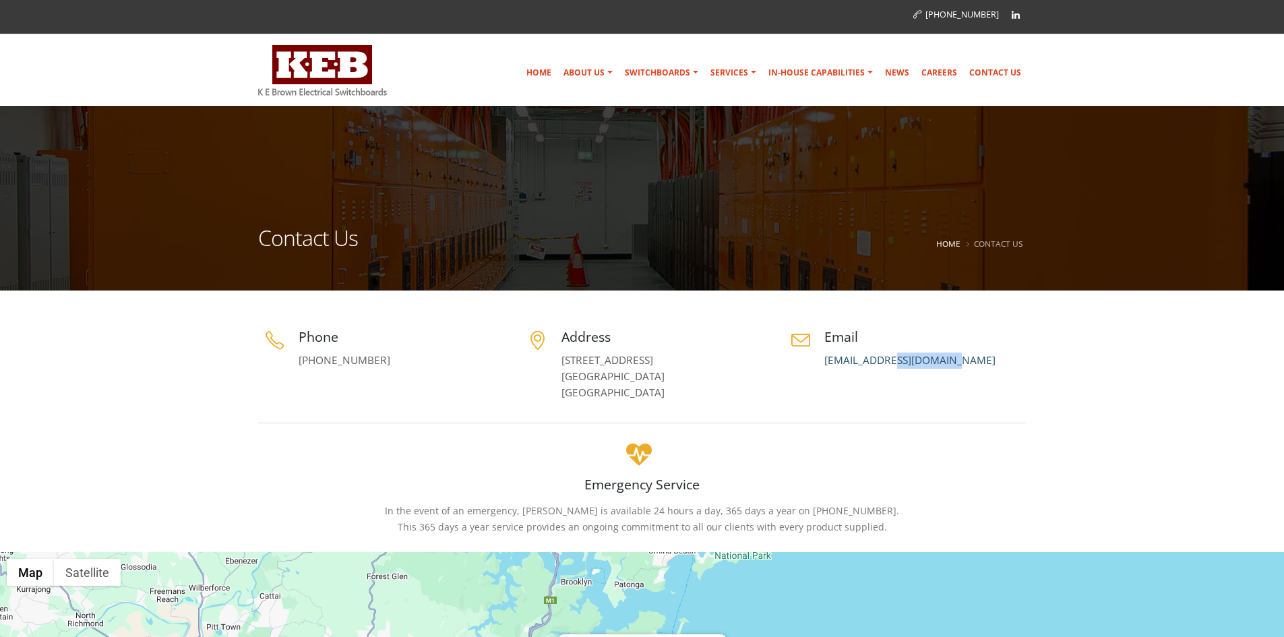 This screenshot has height=637, width=1284. Describe the element at coordinates (661, 73) in the screenshot. I see `a: Switchboards` at that location.